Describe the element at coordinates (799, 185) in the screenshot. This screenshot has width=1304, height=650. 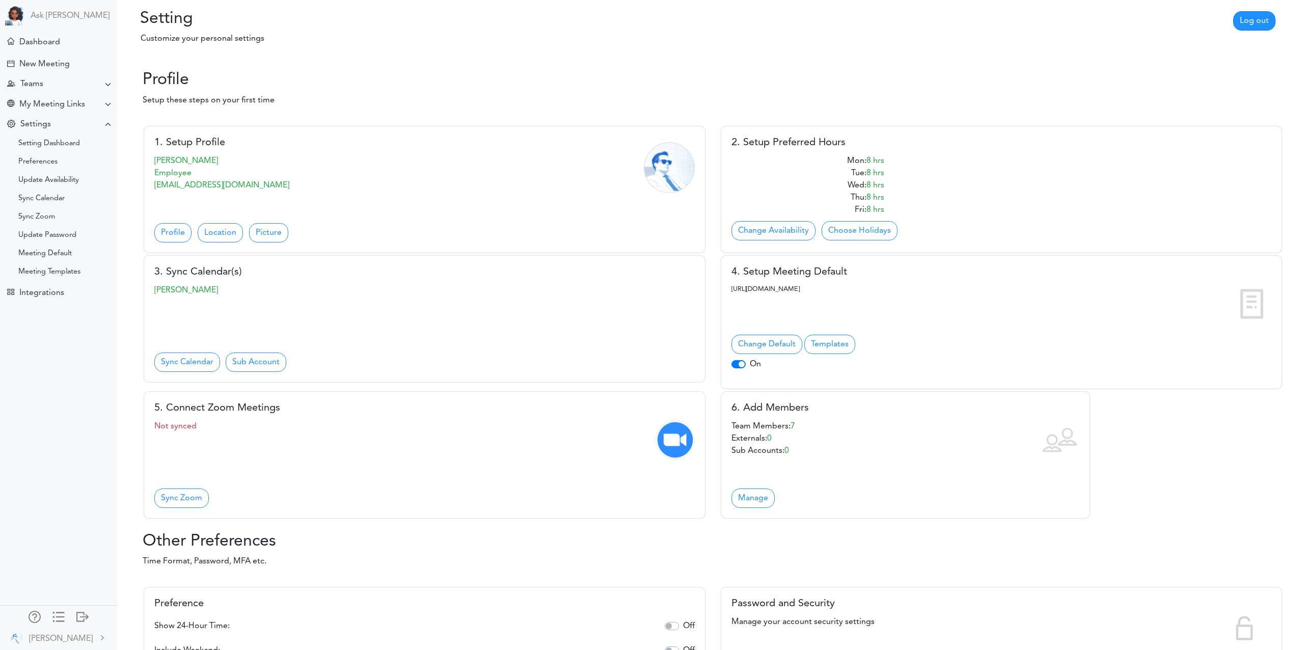
I see `div: Mon: Tue: Wed: Thu: Fri:` at that location.